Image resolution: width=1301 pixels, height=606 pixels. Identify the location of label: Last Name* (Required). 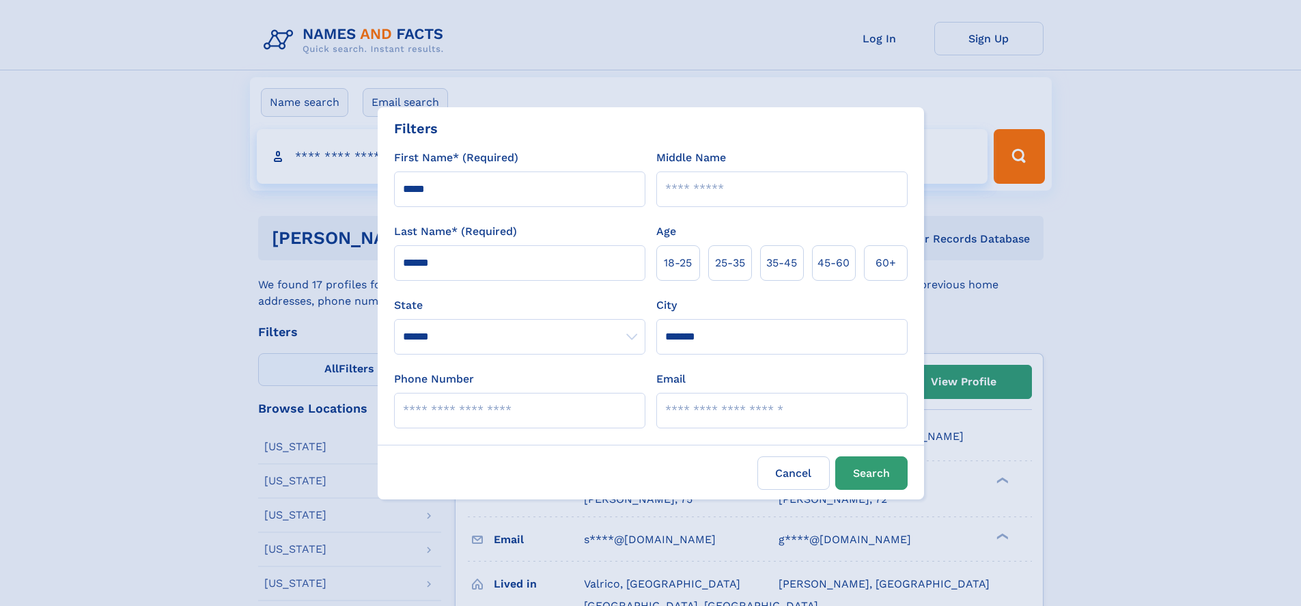
(455, 231).